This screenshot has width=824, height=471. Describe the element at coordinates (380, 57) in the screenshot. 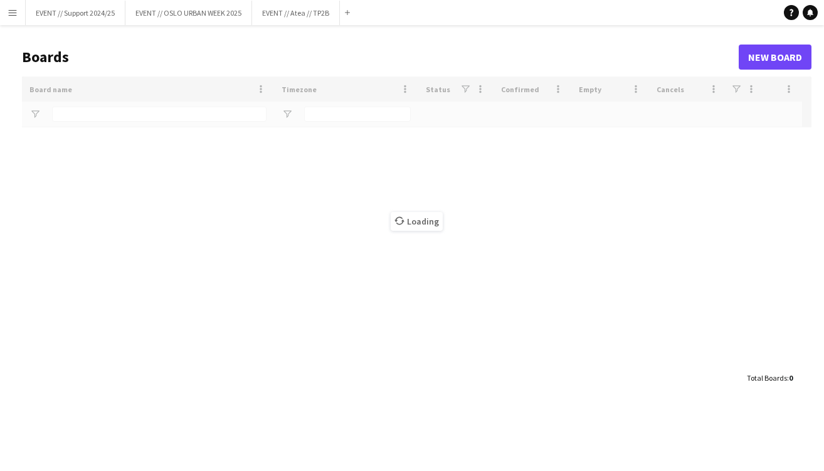

I see `h1: Boards` at that location.